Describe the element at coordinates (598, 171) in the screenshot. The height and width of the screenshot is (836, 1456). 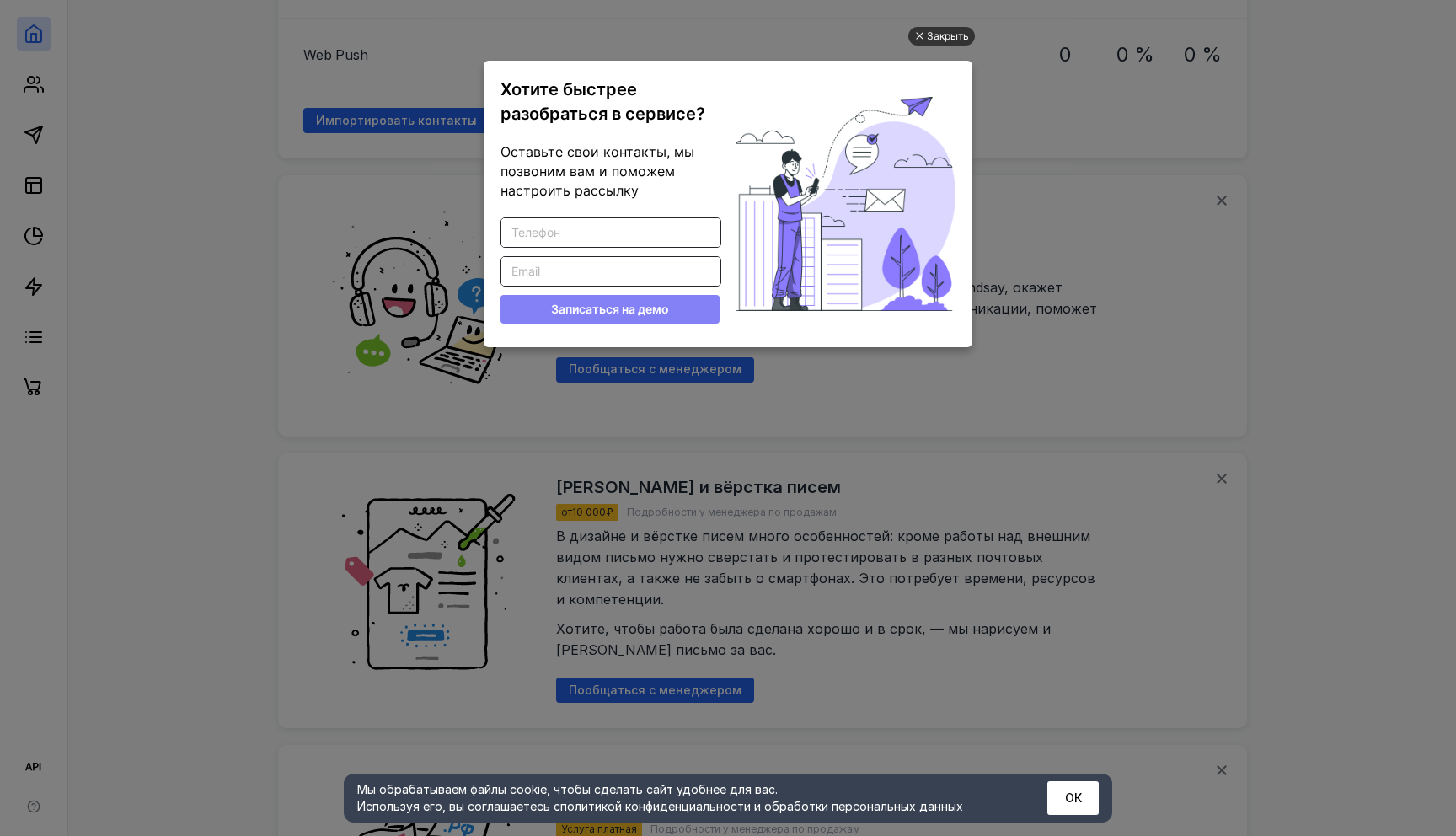
I see `span: Оставьте свои контакты, мы позвоним вам и поможем настроить рассылку` at that location.